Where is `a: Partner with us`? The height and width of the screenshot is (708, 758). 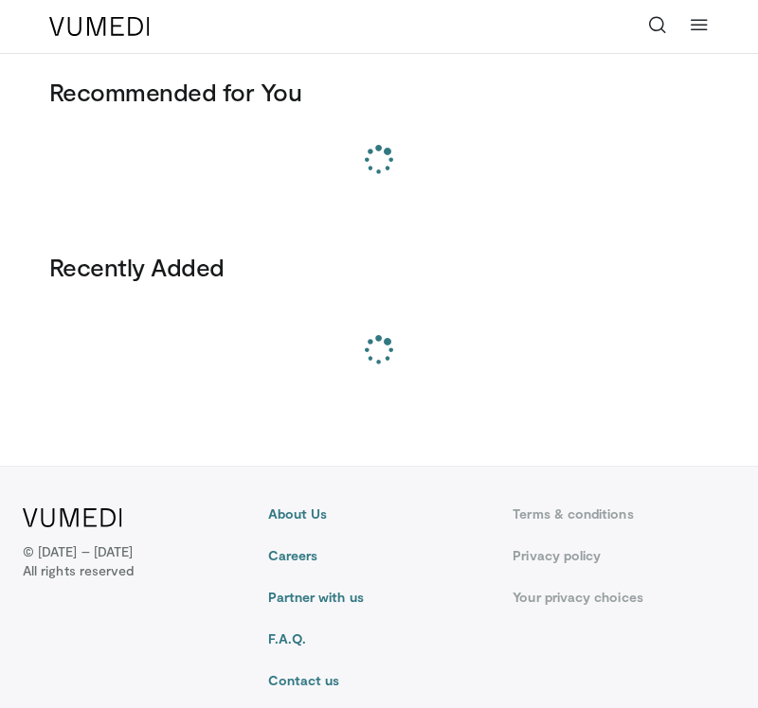
a: Partner with us is located at coordinates (379, 598).